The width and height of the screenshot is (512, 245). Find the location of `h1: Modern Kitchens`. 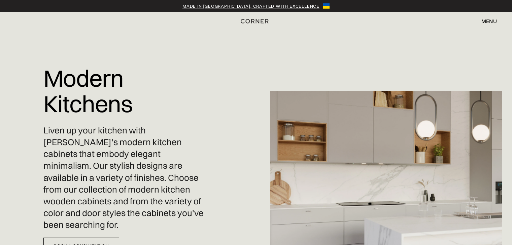

h1: Modern Kitchens is located at coordinates (126, 91).